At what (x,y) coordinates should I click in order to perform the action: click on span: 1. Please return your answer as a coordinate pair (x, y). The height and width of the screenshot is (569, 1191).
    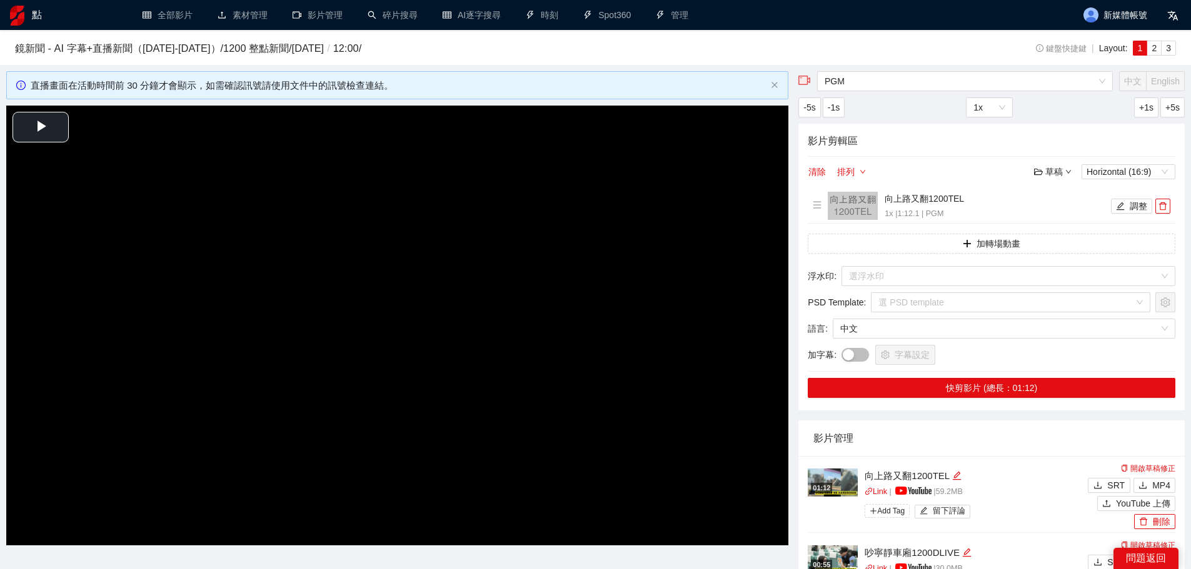
    Looking at the image, I should click on (1140, 48).